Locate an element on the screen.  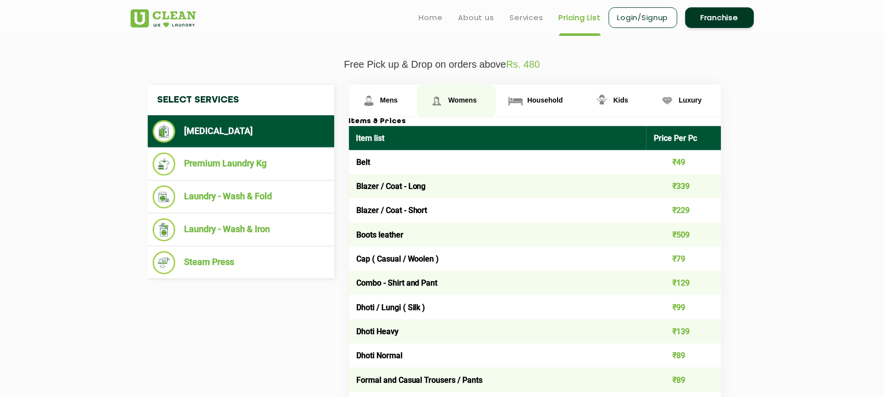
span: Womens is located at coordinates (463, 100).